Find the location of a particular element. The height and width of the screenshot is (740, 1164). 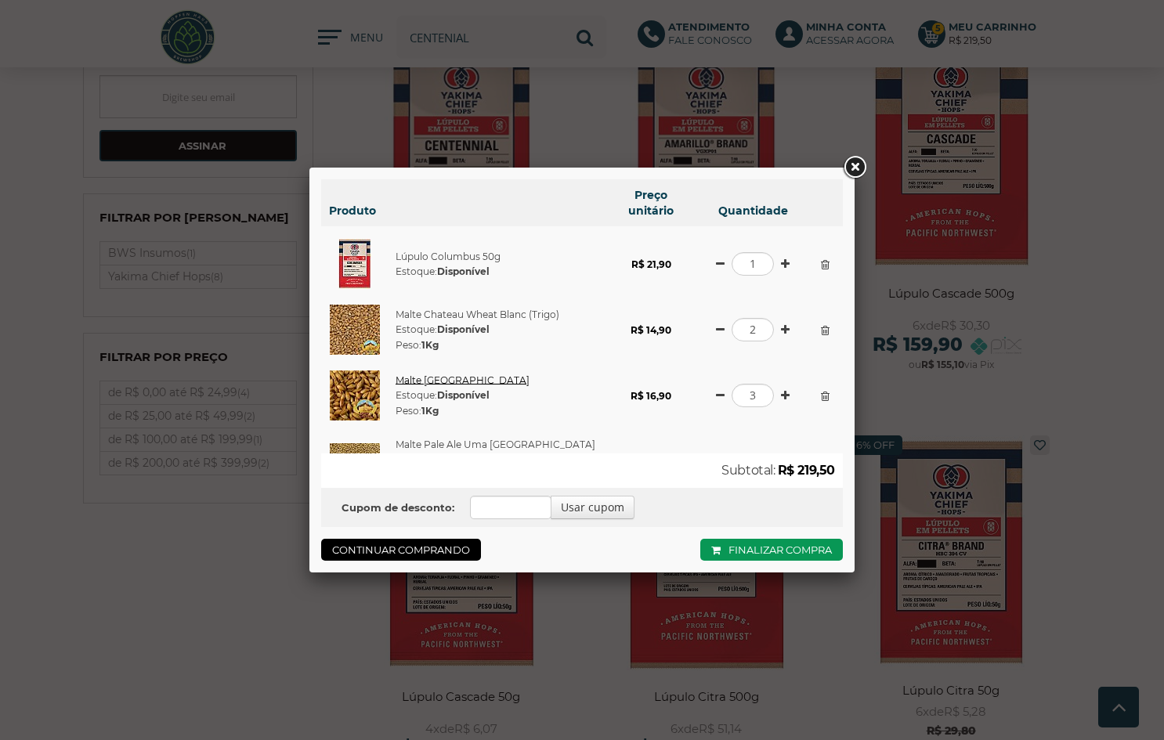

strong: R$ 219,50 is located at coordinates (806, 470).